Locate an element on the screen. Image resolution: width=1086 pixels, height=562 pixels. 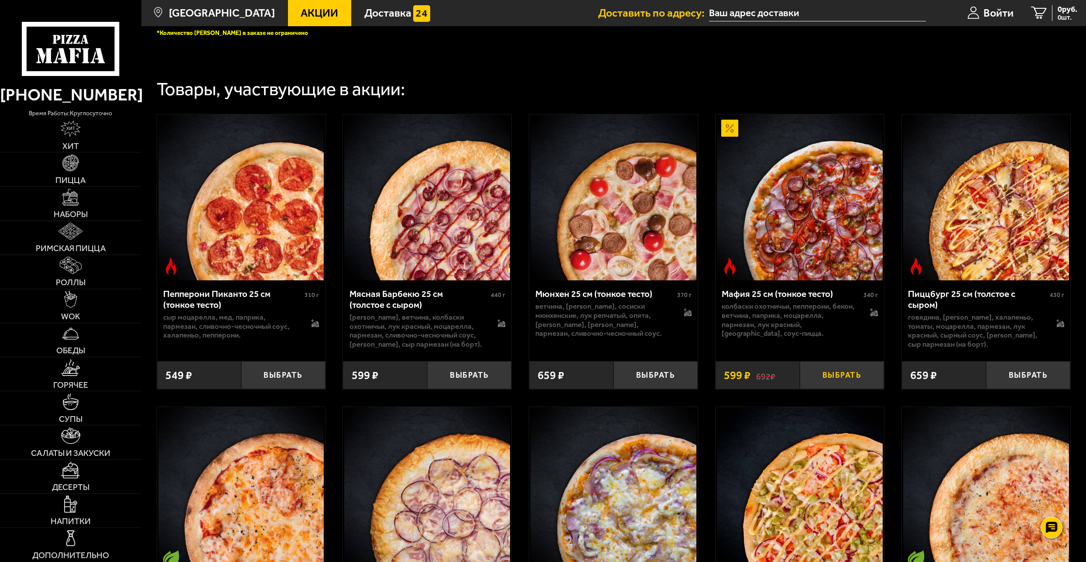
span: 340 г is located at coordinates (870, 294).